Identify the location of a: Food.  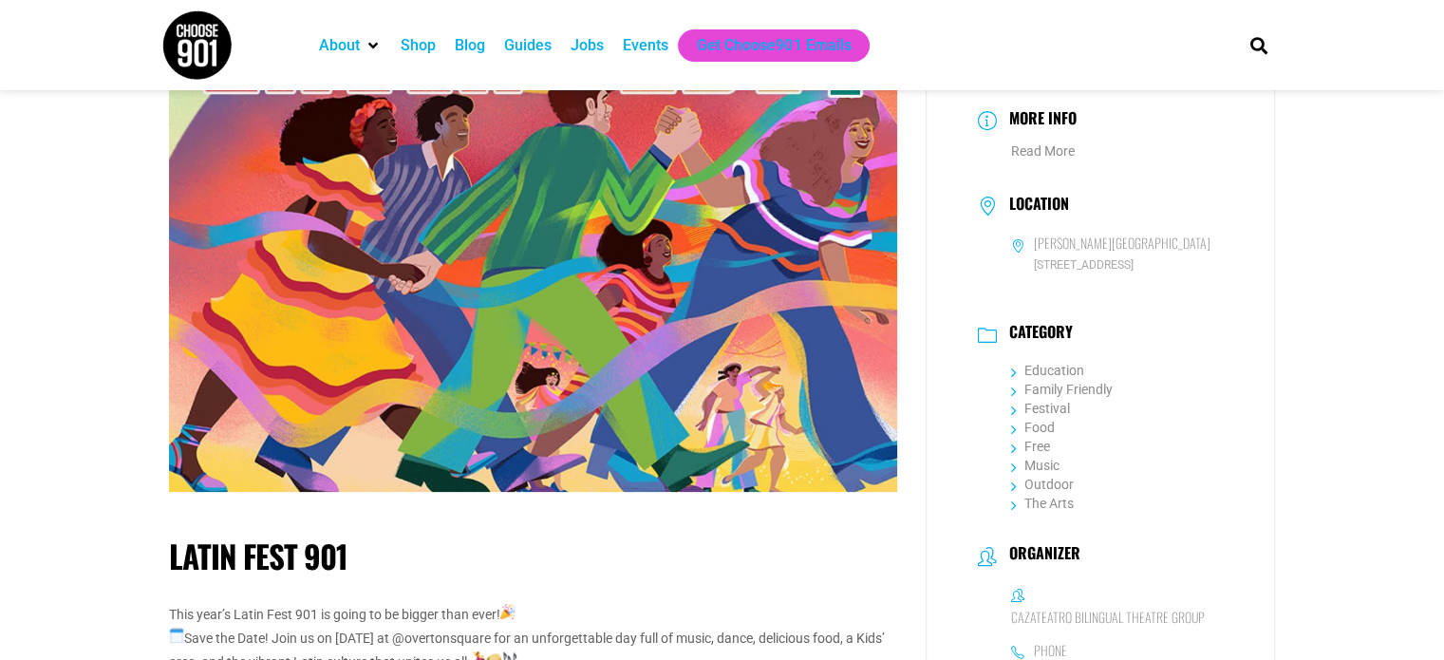
(1033, 427).